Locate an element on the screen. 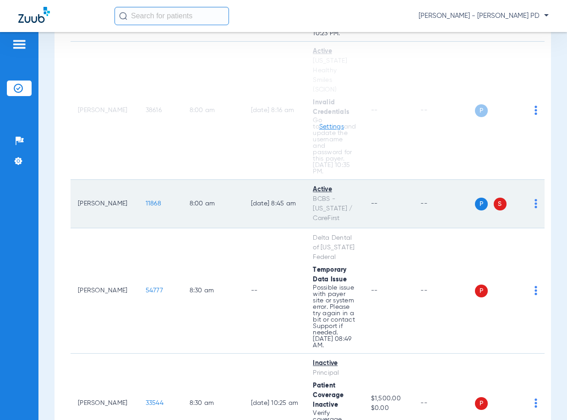  img: Zuub Logo is located at coordinates (34, 15).